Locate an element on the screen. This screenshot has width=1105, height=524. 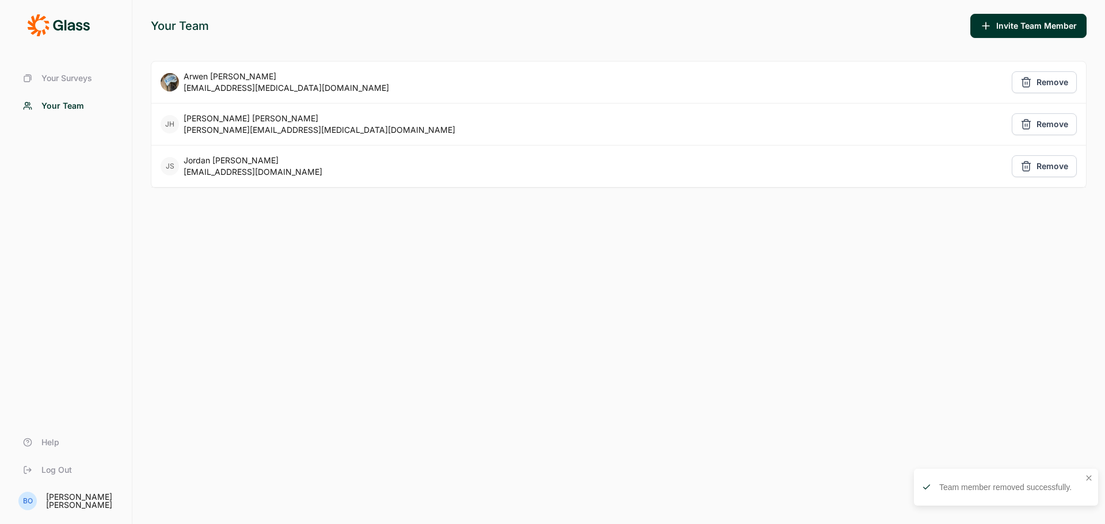
button: Invite Team Member is located at coordinates (1028, 26).